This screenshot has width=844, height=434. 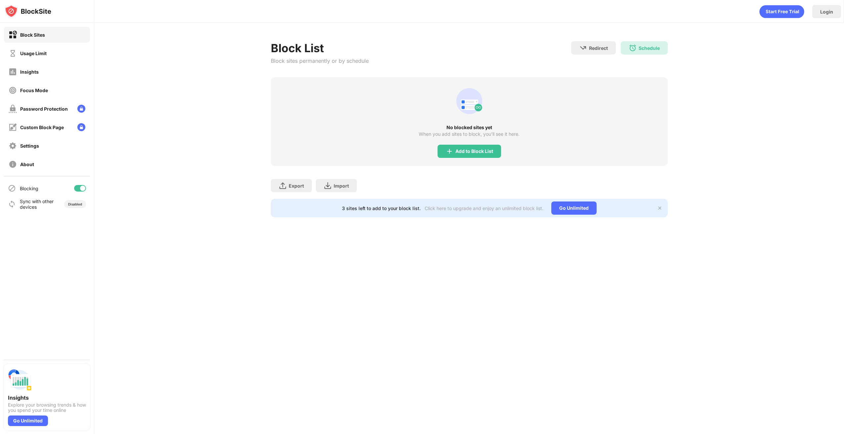 I want to click on div: No blocked sites yet, so click(x=469, y=128).